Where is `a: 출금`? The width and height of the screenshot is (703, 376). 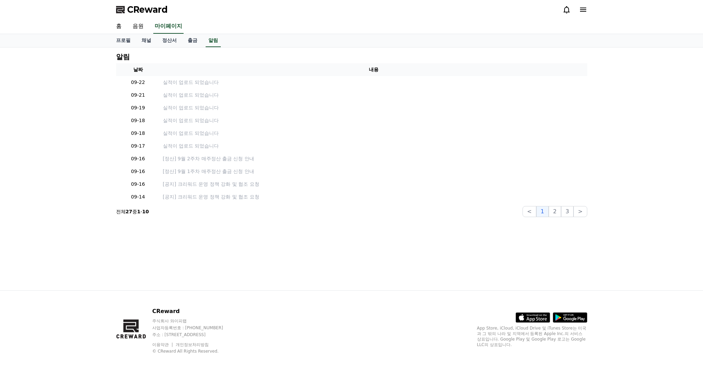
a: 출금 is located at coordinates (192, 41).